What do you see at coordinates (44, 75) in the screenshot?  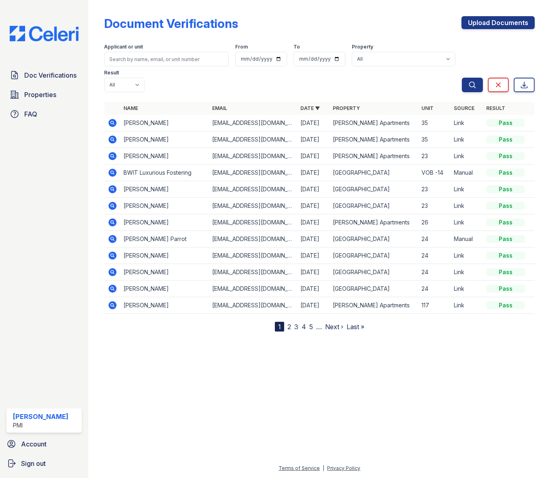 I see `a: Doc Verifications` at bounding box center [44, 75].